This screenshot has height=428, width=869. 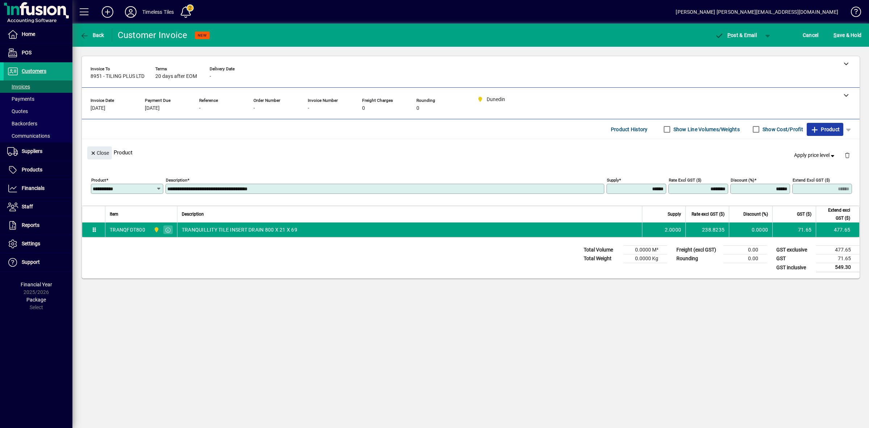 What do you see at coordinates (38, 244) in the screenshot?
I see `a: Settings` at bounding box center [38, 244].